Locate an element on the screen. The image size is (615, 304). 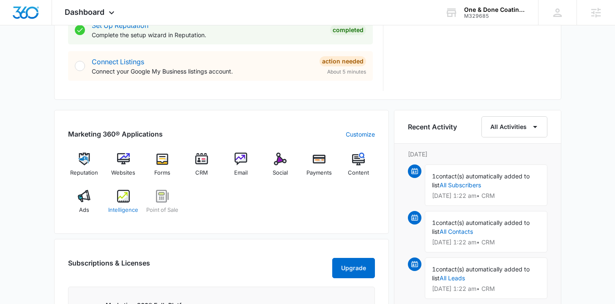
span: Ads is located at coordinates (84, 210).